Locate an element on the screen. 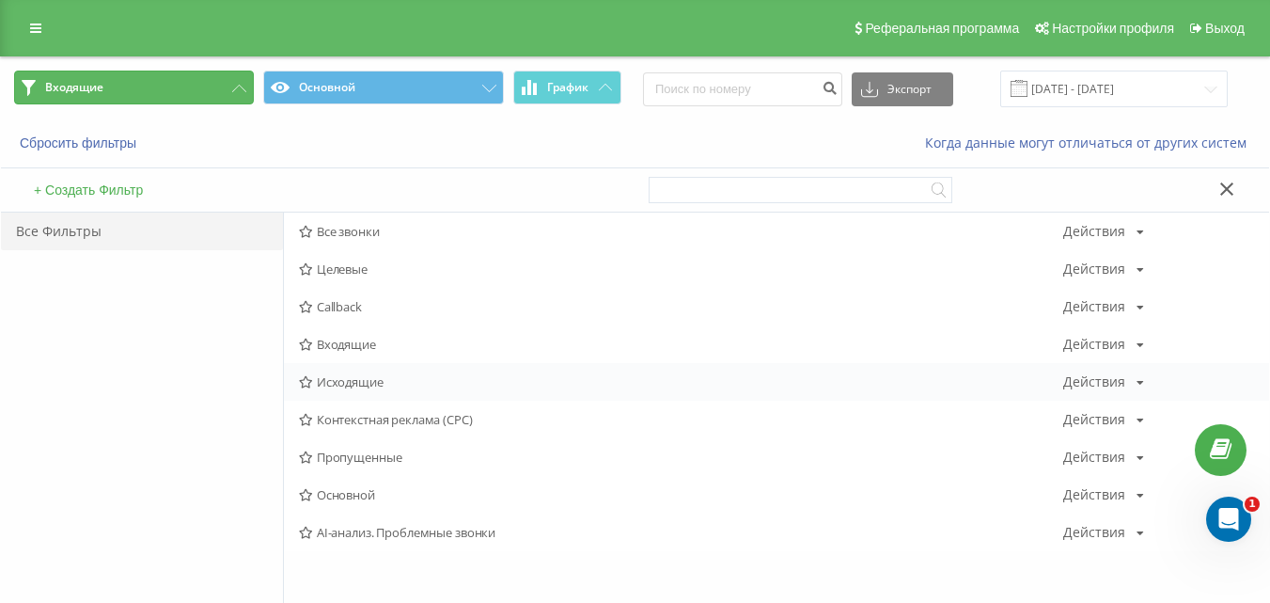 This screenshot has width=1270, height=603. button: Входящие is located at coordinates (133, 87).